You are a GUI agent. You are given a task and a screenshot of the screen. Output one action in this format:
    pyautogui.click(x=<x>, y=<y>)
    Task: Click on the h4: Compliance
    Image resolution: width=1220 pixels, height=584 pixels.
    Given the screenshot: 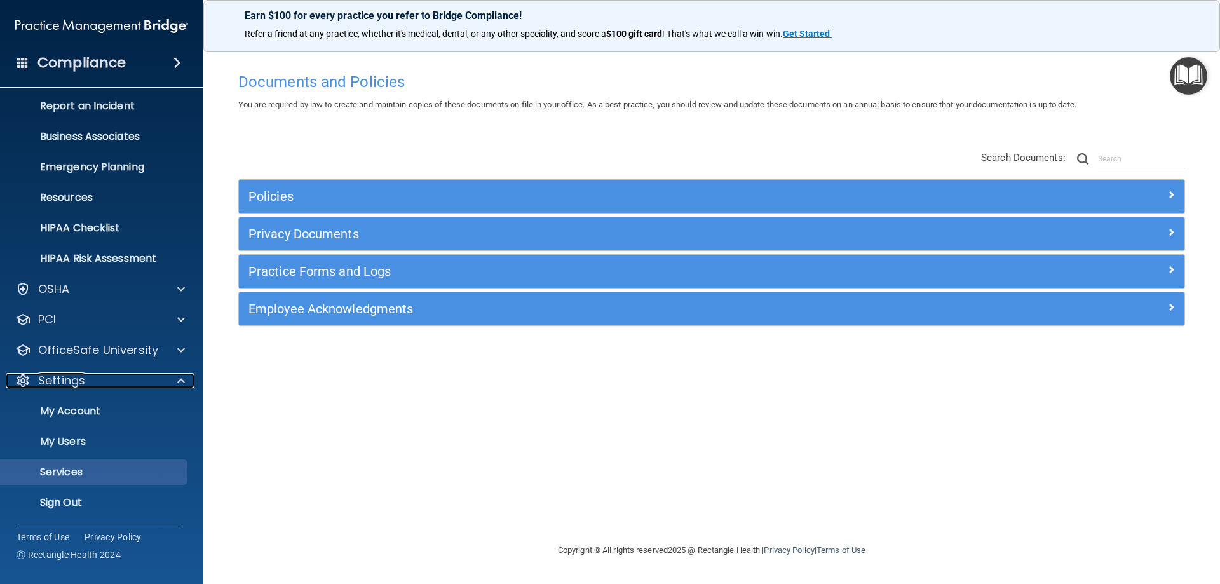 What is the action you would take?
    pyautogui.click(x=81, y=63)
    